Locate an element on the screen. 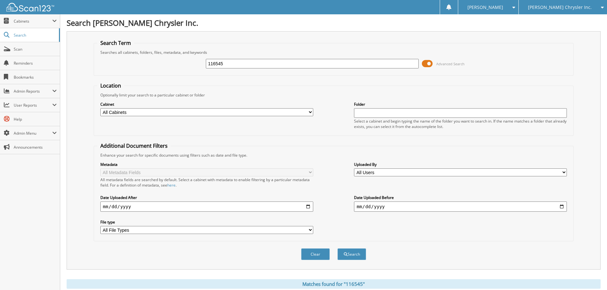 The height and width of the screenshot is (290, 607). label: Uploaded By is located at coordinates (460, 164).